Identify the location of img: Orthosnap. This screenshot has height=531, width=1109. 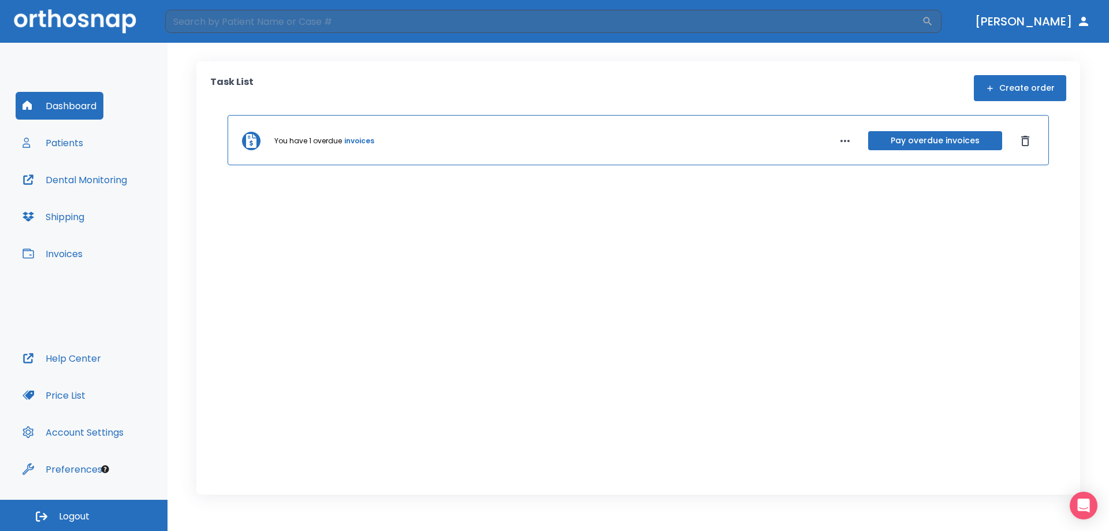
(75, 21).